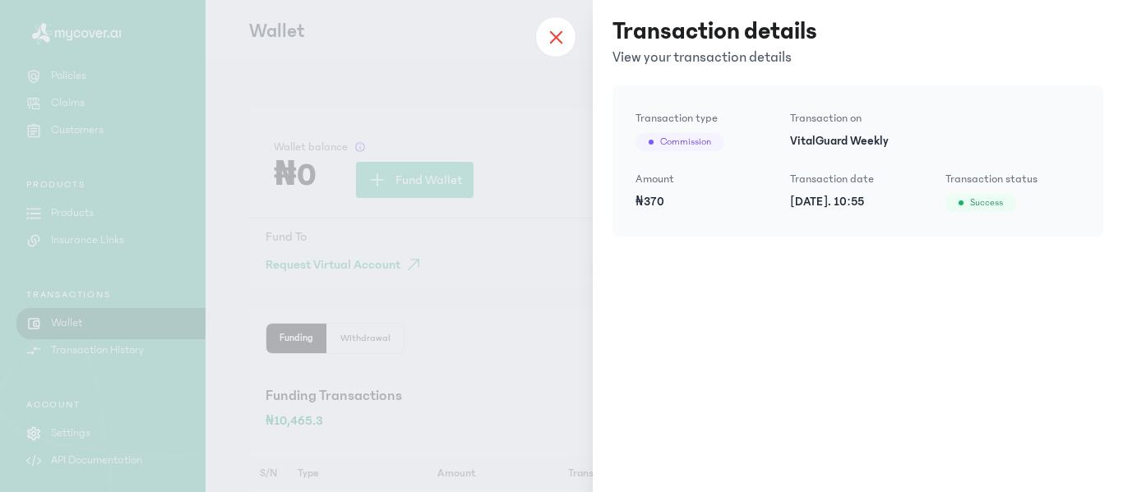  What do you see at coordinates (703, 118) in the screenshot?
I see `p: Transaction type` at bounding box center [703, 118].